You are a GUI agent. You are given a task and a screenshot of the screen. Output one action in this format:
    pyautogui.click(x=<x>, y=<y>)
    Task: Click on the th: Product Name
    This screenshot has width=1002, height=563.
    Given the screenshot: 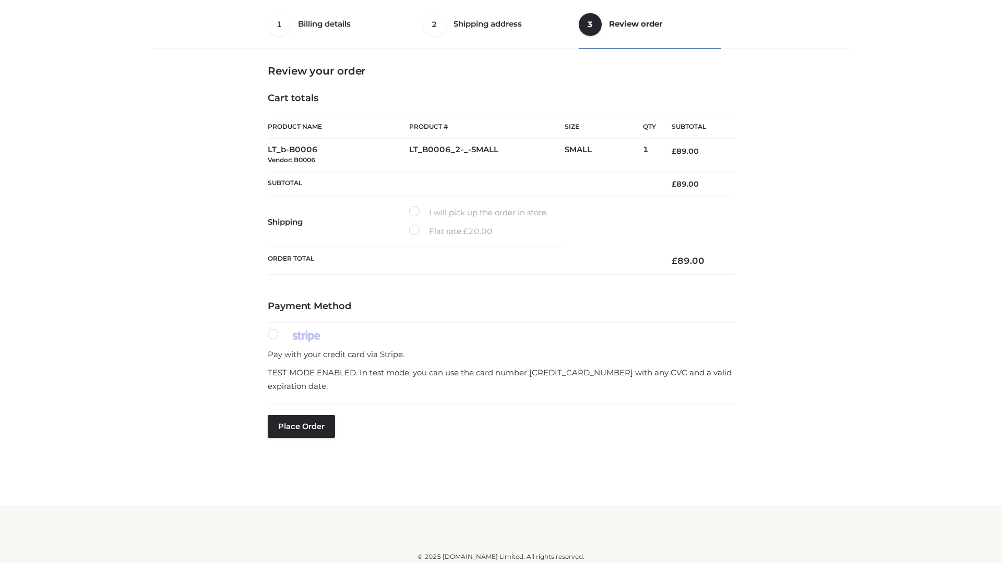 What is the action you would take?
    pyautogui.click(x=338, y=127)
    